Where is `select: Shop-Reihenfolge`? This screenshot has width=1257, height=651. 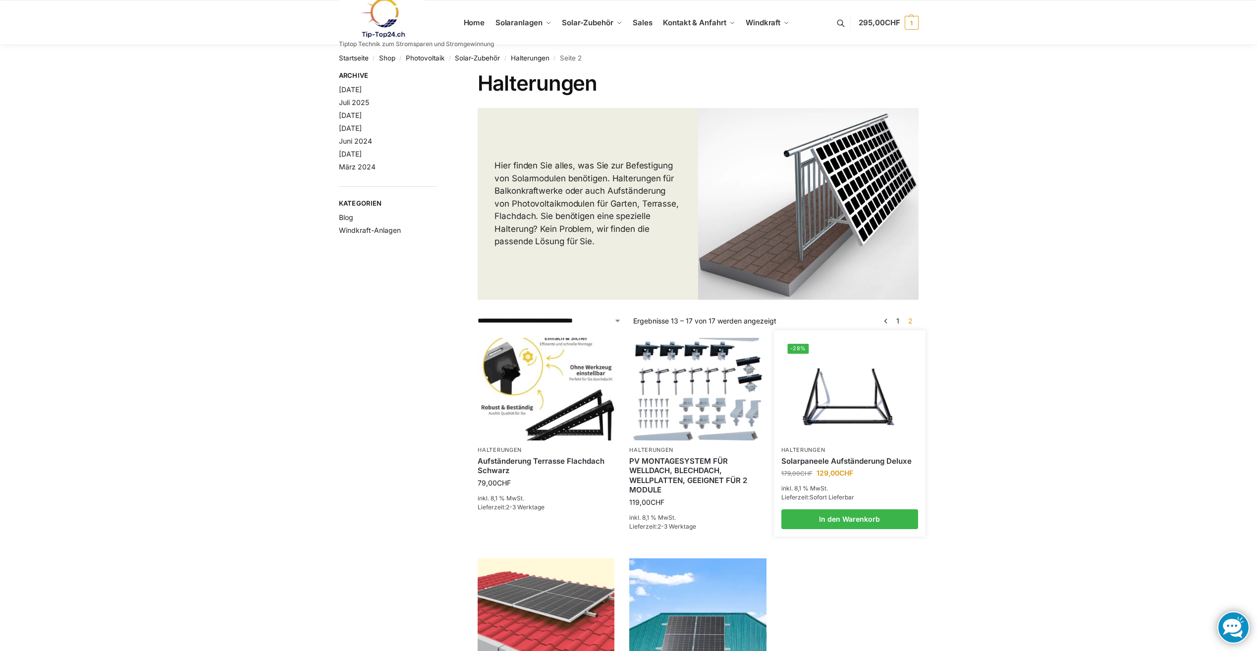 select: Shop-Reihenfolge is located at coordinates (550, 321).